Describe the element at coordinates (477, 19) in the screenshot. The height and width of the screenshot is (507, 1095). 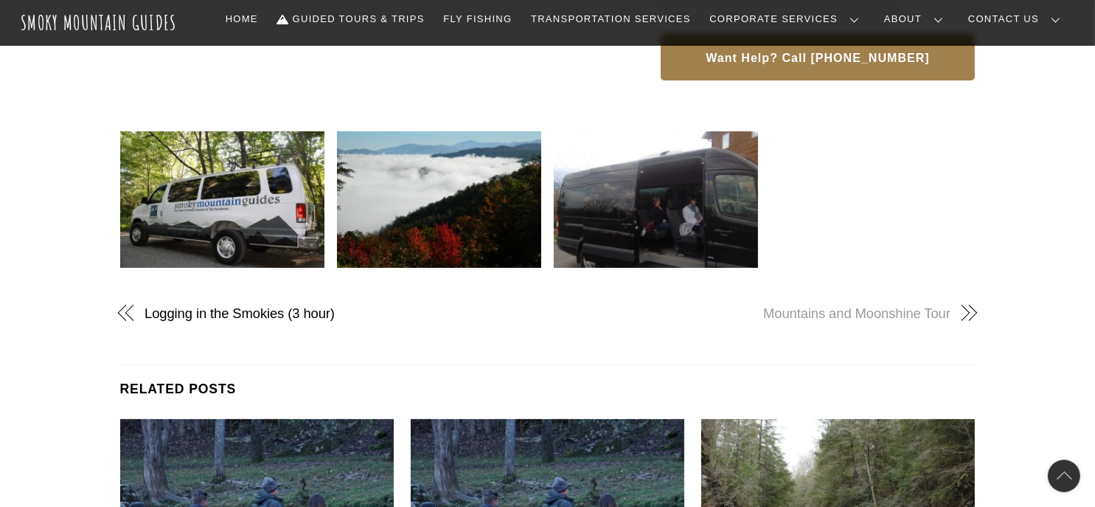
I see `a: Fly Fishing` at that location.